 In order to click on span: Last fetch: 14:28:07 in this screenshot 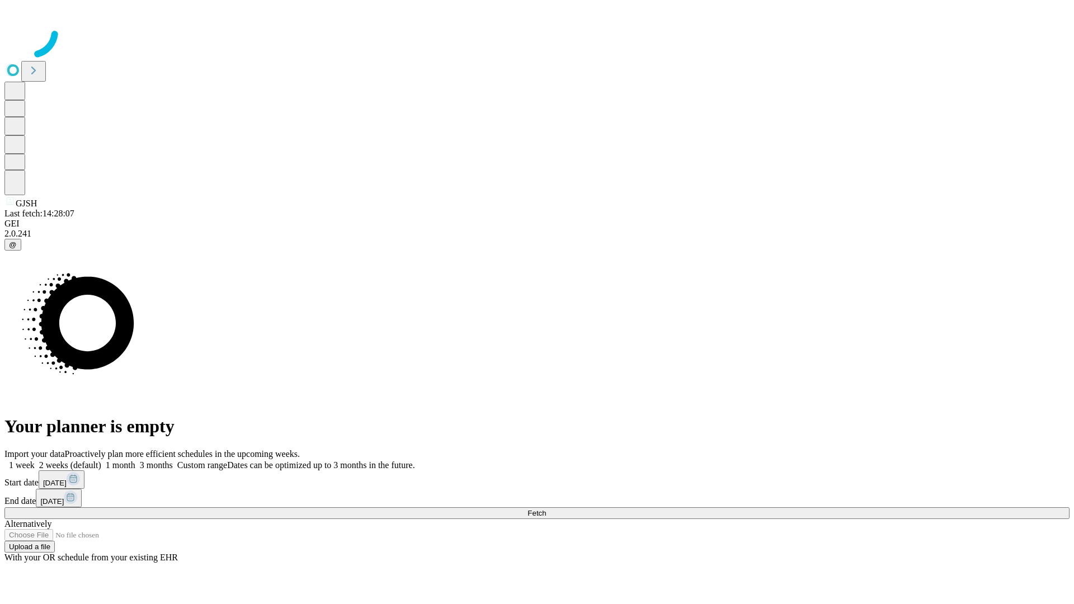, I will do `click(39, 213)`.